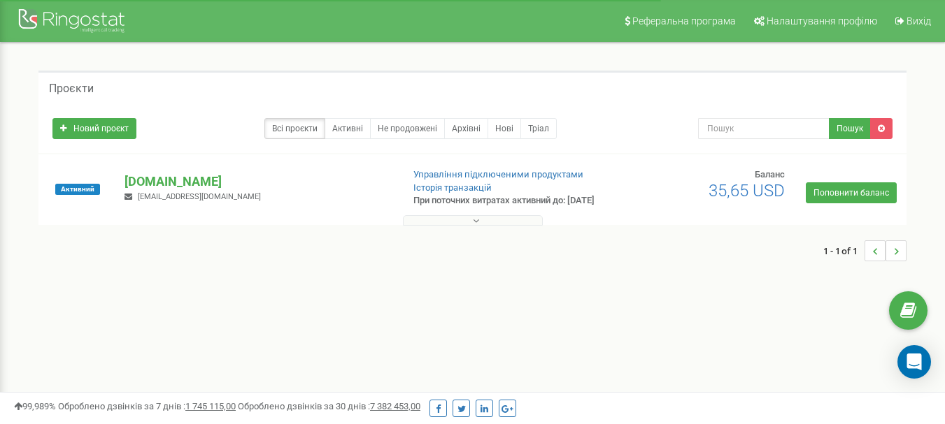 The image size is (945, 424). Describe the element at coordinates (851, 193) in the screenshot. I see `a: Поповнити баланс` at that location.